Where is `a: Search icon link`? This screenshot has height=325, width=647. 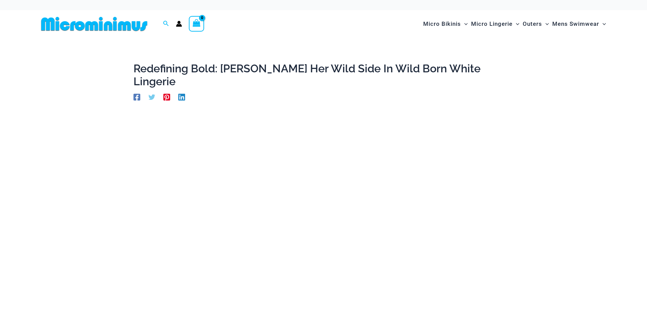
a: Search icon link is located at coordinates (166, 24).